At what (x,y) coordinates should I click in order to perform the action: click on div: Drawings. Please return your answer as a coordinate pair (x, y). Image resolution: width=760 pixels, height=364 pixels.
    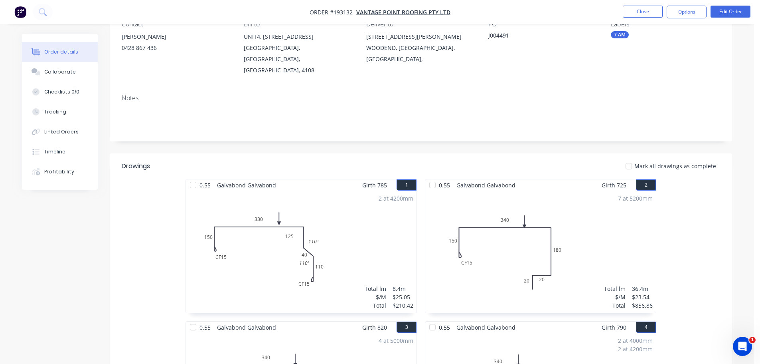
    Looking at the image, I should click on (136, 166).